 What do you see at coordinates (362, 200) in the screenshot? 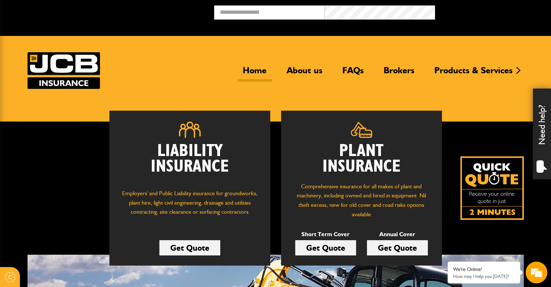
I see `p: Comprehensive insurance for all makes of plant and machinery, including owned and hired in equipm...` at bounding box center [362, 200].